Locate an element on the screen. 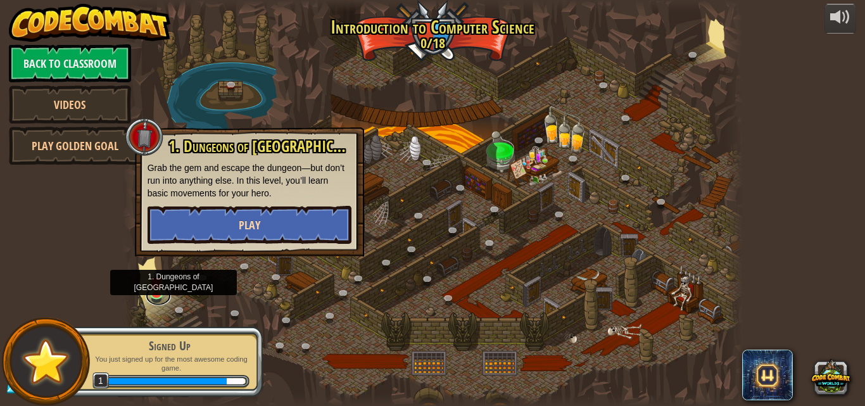  p: You just signed up for the most awesome coding game. is located at coordinates (170, 363).